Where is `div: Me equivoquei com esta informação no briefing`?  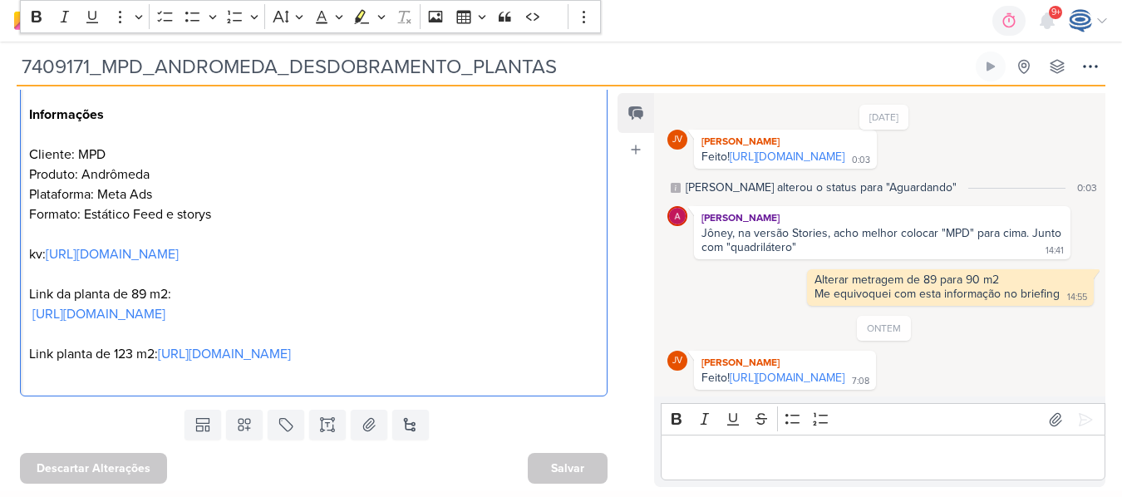 div: Me equivoquei com esta informação no briefing is located at coordinates (937, 293).